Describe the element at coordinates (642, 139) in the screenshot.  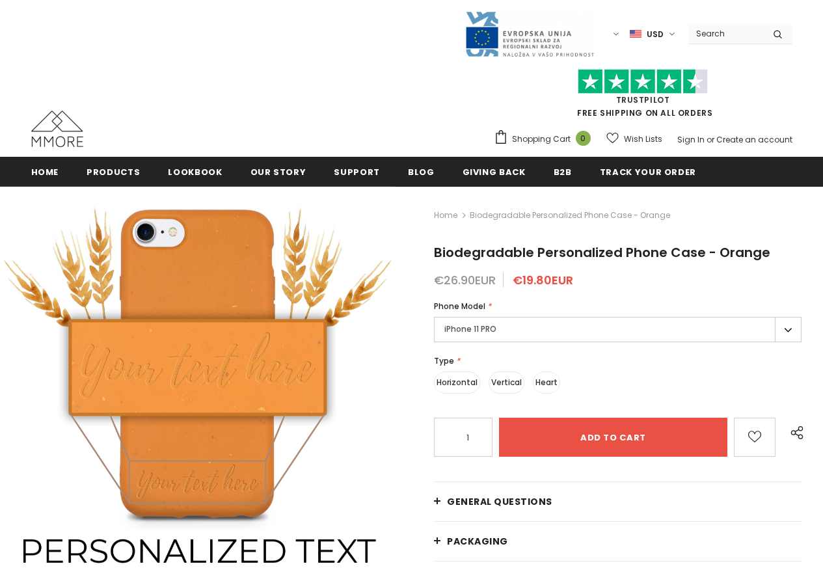
I see `span: Wish Lists` at that location.